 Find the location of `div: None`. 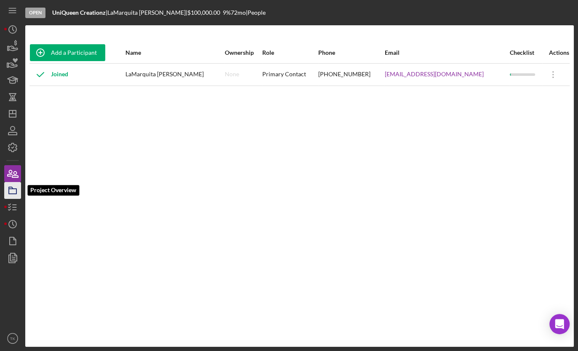

div: None is located at coordinates (232, 74).